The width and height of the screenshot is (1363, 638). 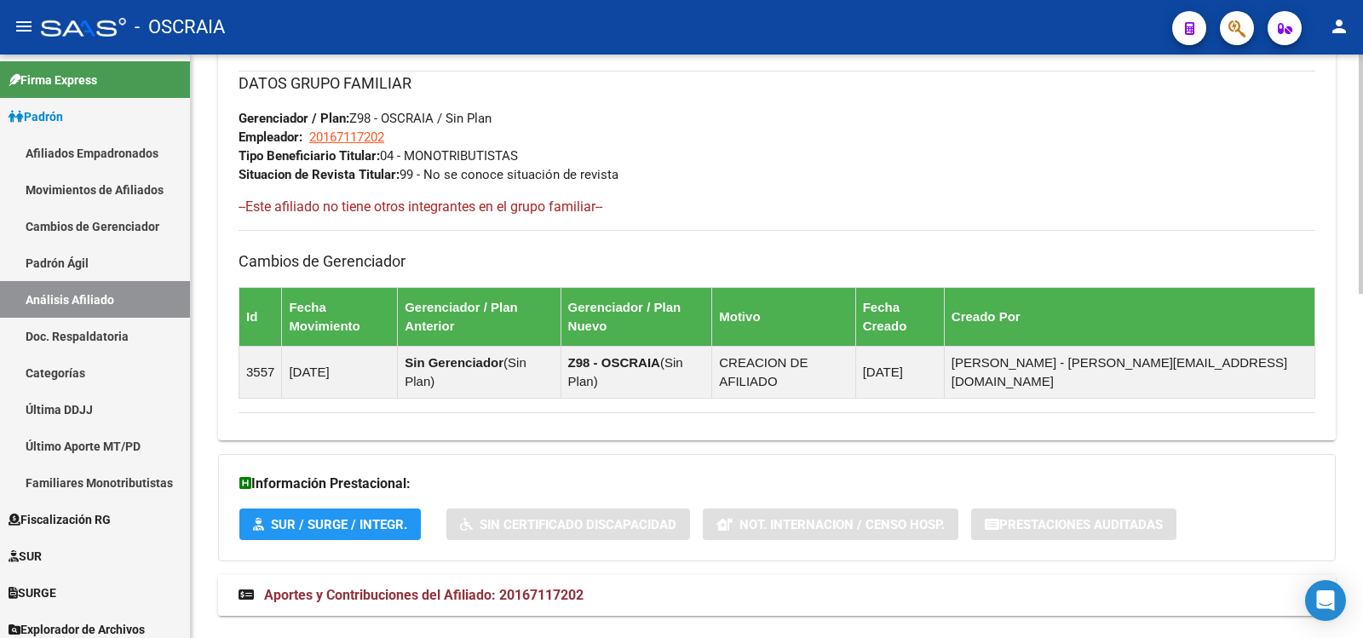 What do you see at coordinates (60, 520) in the screenshot?
I see `span: Fiscalización RG` at bounding box center [60, 520].